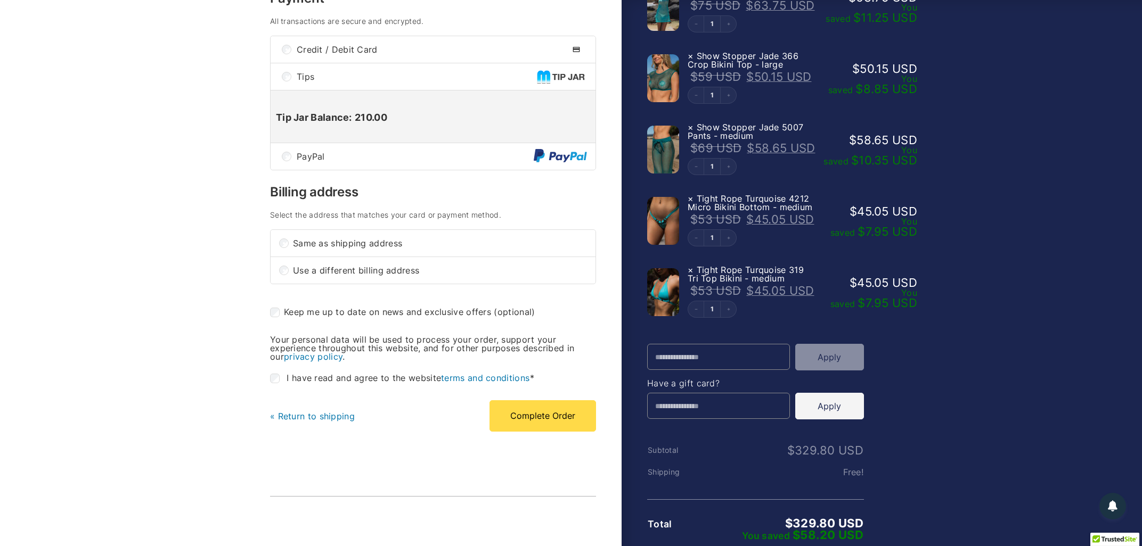  I want to click on h4: Have a gift card?, so click(755, 383).